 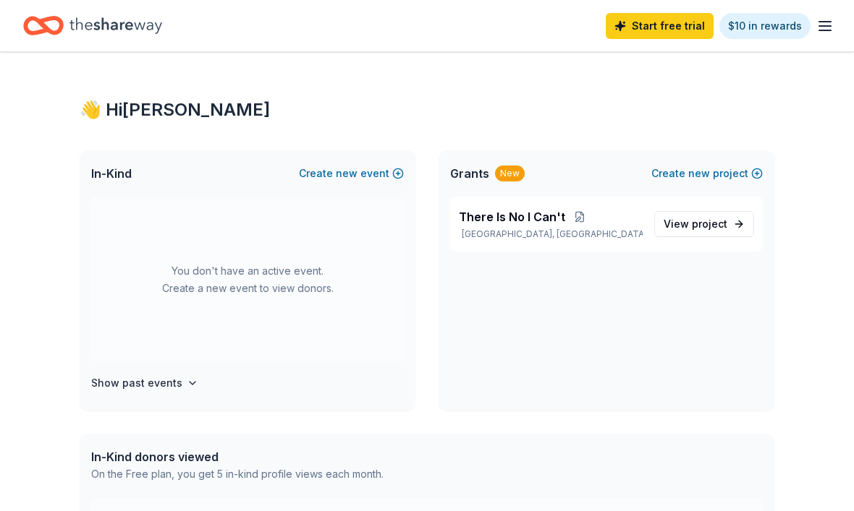 I want to click on span: There Is No I Can't, so click(x=511, y=217).